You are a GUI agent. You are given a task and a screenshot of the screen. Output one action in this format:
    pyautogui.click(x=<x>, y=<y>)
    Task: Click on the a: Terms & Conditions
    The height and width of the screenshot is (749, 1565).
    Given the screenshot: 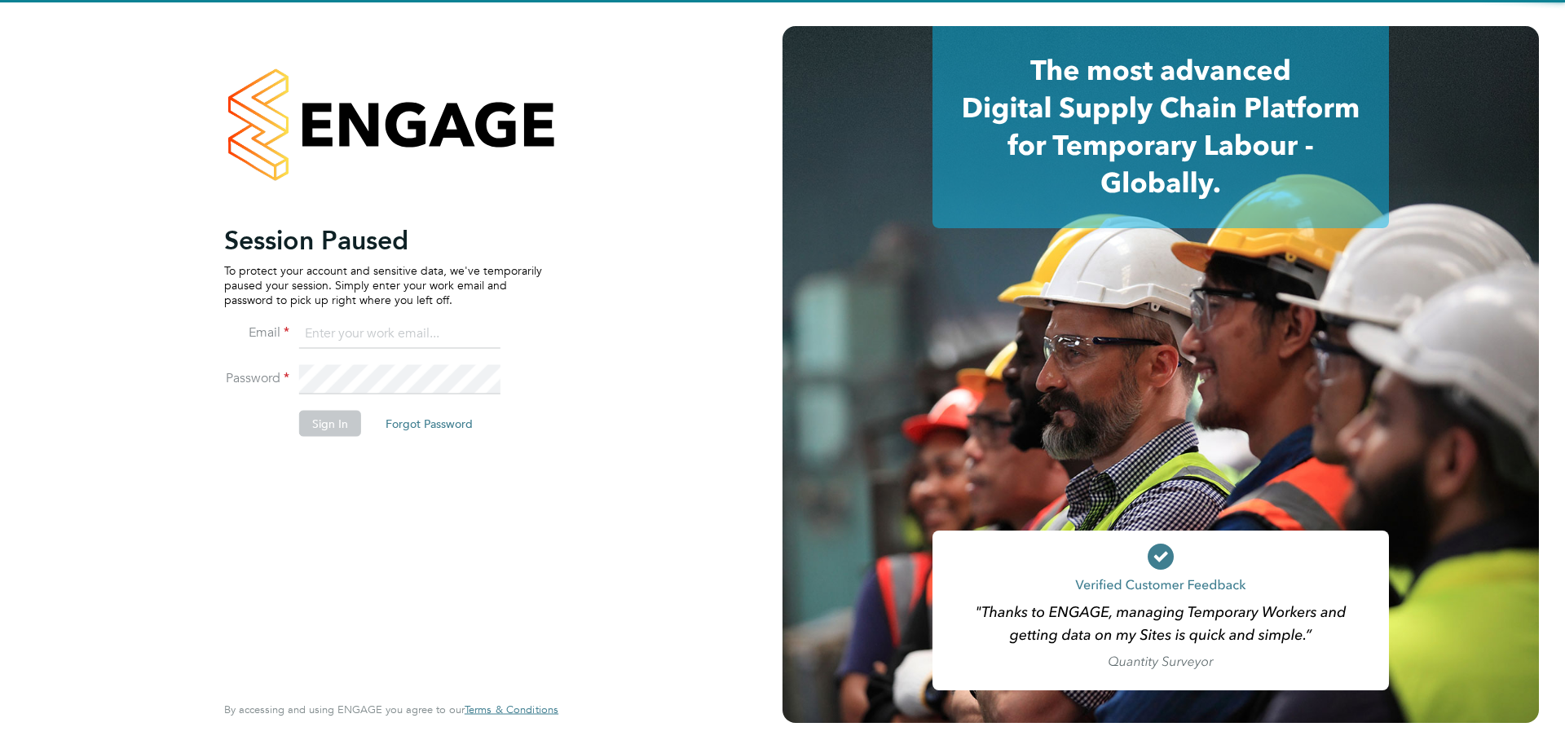 What is the action you would take?
    pyautogui.click(x=511, y=710)
    